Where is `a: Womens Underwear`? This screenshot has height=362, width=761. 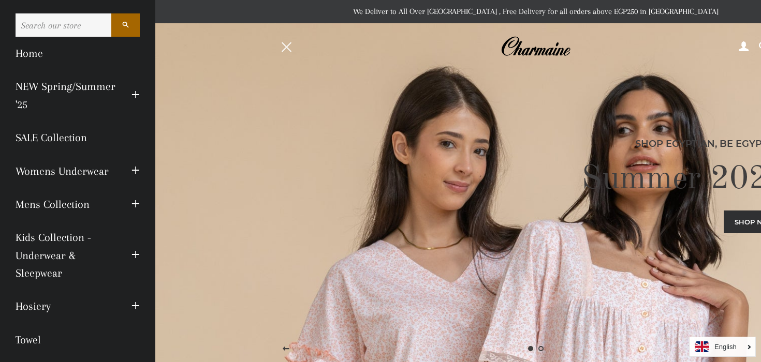 a: Womens Underwear is located at coordinates (66, 171).